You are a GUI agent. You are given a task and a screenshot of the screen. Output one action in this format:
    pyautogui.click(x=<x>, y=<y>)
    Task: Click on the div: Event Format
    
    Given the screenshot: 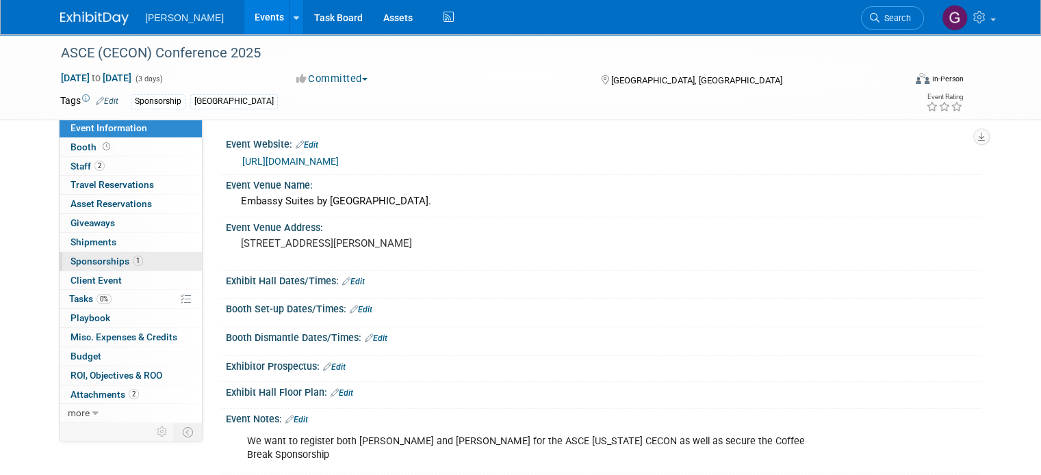 What is the action you would take?
    pyautogui.click(x=896, y=81)
    